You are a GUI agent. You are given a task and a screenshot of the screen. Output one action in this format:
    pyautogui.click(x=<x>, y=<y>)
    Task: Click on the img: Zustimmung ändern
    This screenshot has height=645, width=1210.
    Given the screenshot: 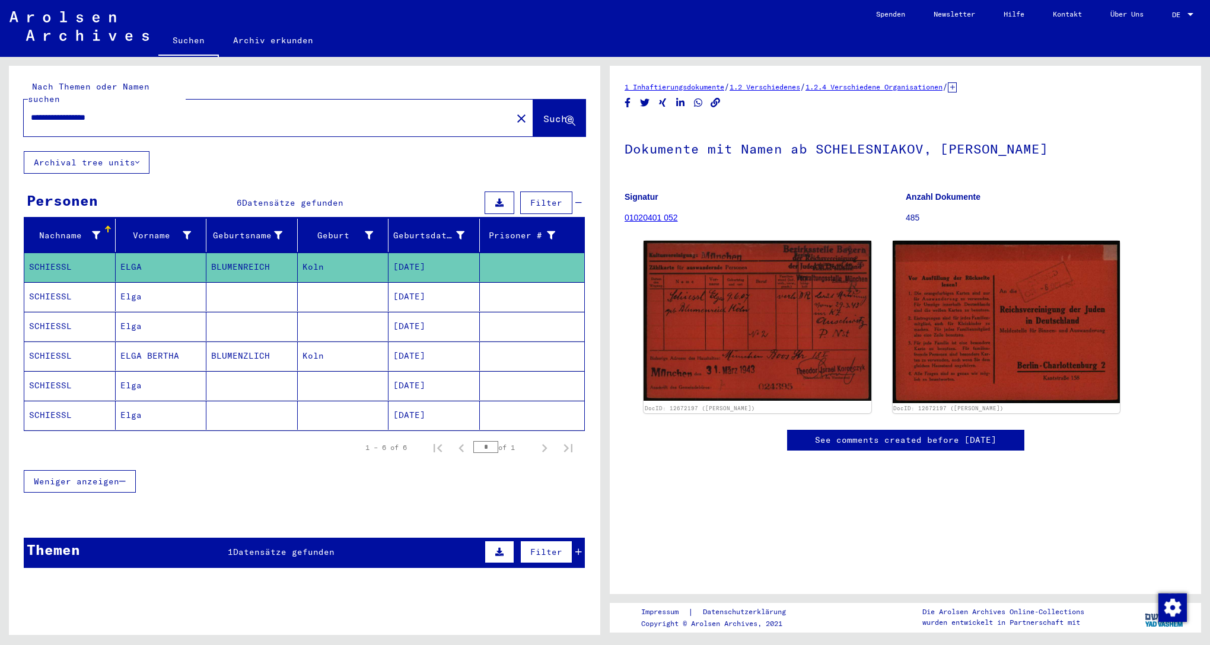 What is the action you would take?
    pyautogui.click(x=1172, y=608)
    